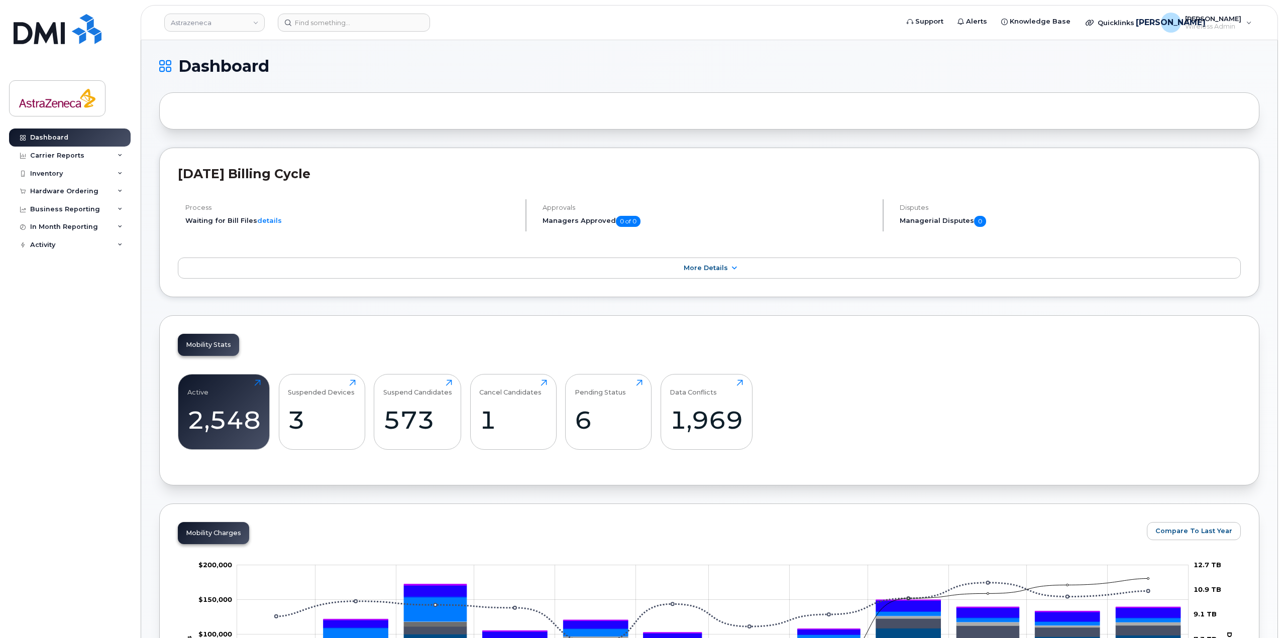 This screenshot has height=638, width=1283. Describe the element at coordinates (198, 388) in the screenshot. I see `div: Active` at that location.